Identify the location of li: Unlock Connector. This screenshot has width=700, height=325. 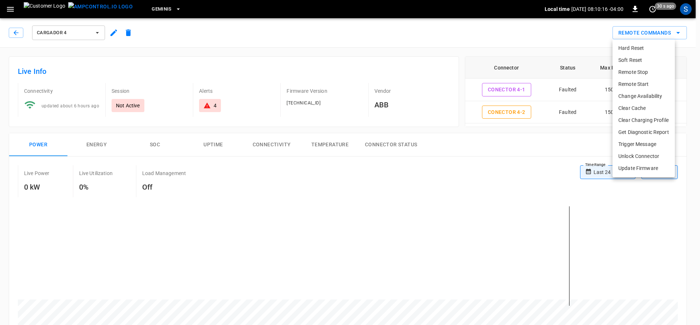
(643, 156).